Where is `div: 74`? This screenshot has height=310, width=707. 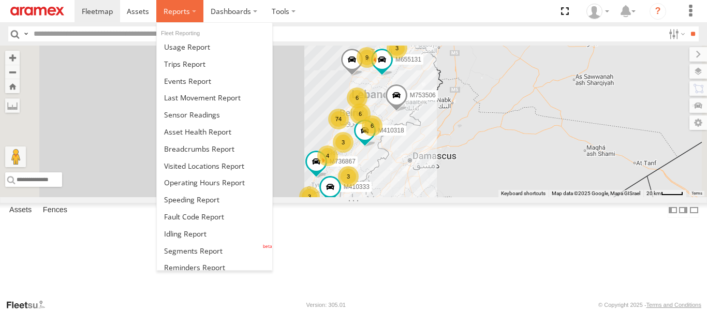
div: 74 is located at coordinates (339, 119).